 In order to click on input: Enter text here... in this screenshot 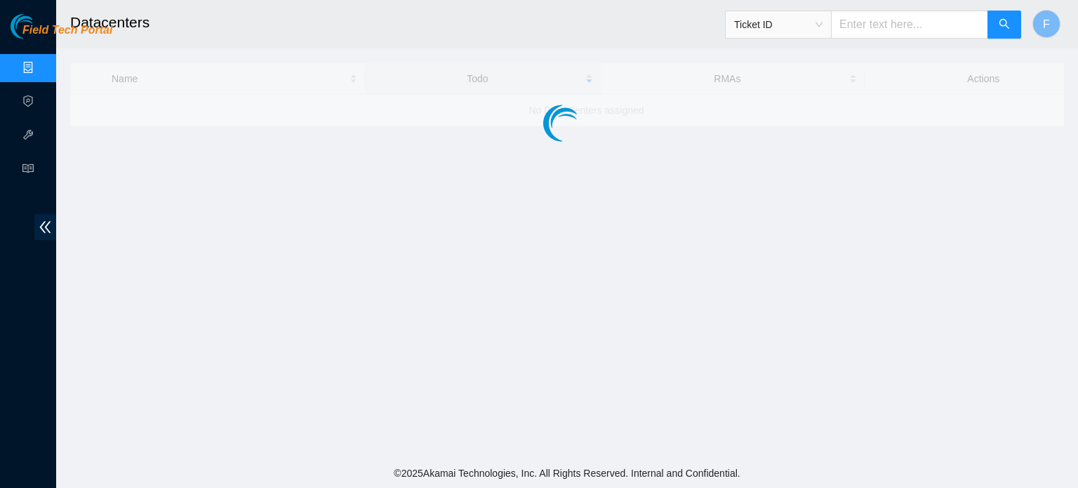, I will do `click(910, 25)`.